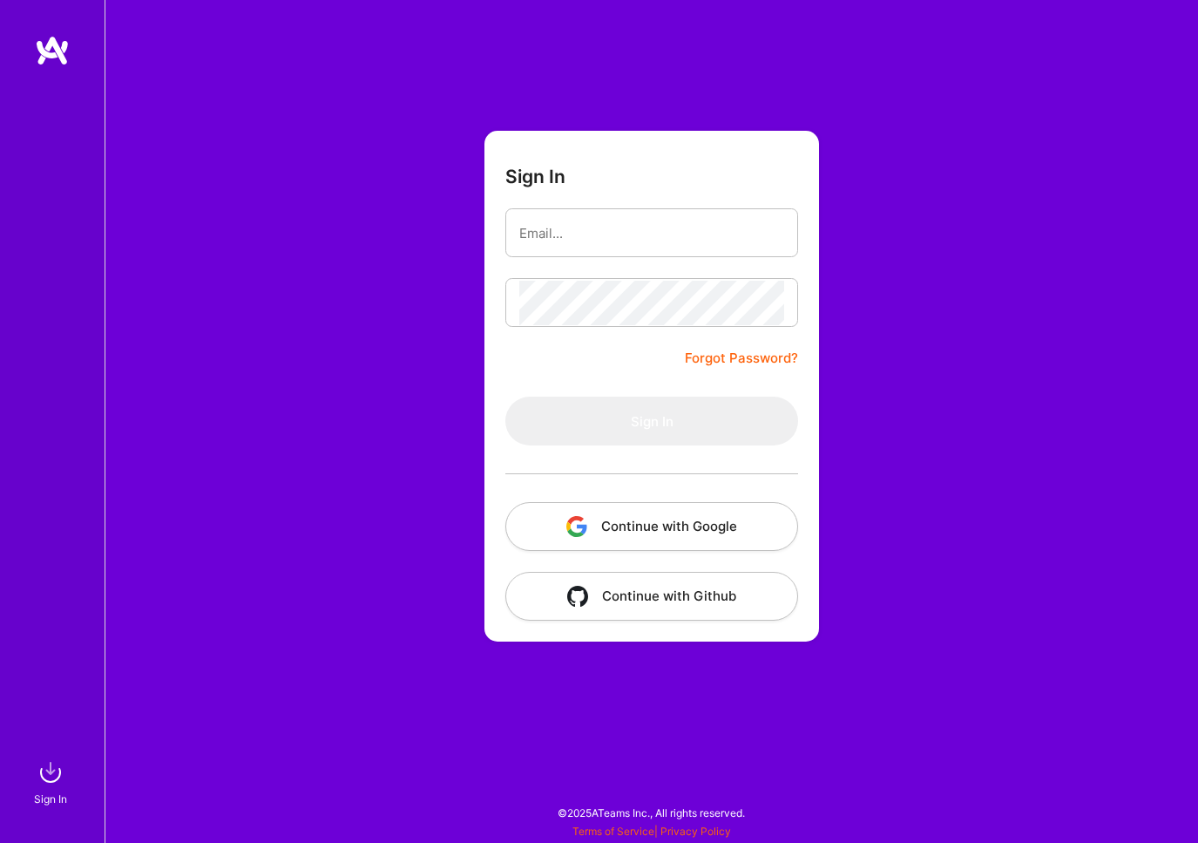 Image resolution: width=1198 pixels, height=843 pixels. Describe the element at coordinates (651, 812) in the screenshot. I see `div: © 2025 ATeams Inc., All rights reserved.` at that location.